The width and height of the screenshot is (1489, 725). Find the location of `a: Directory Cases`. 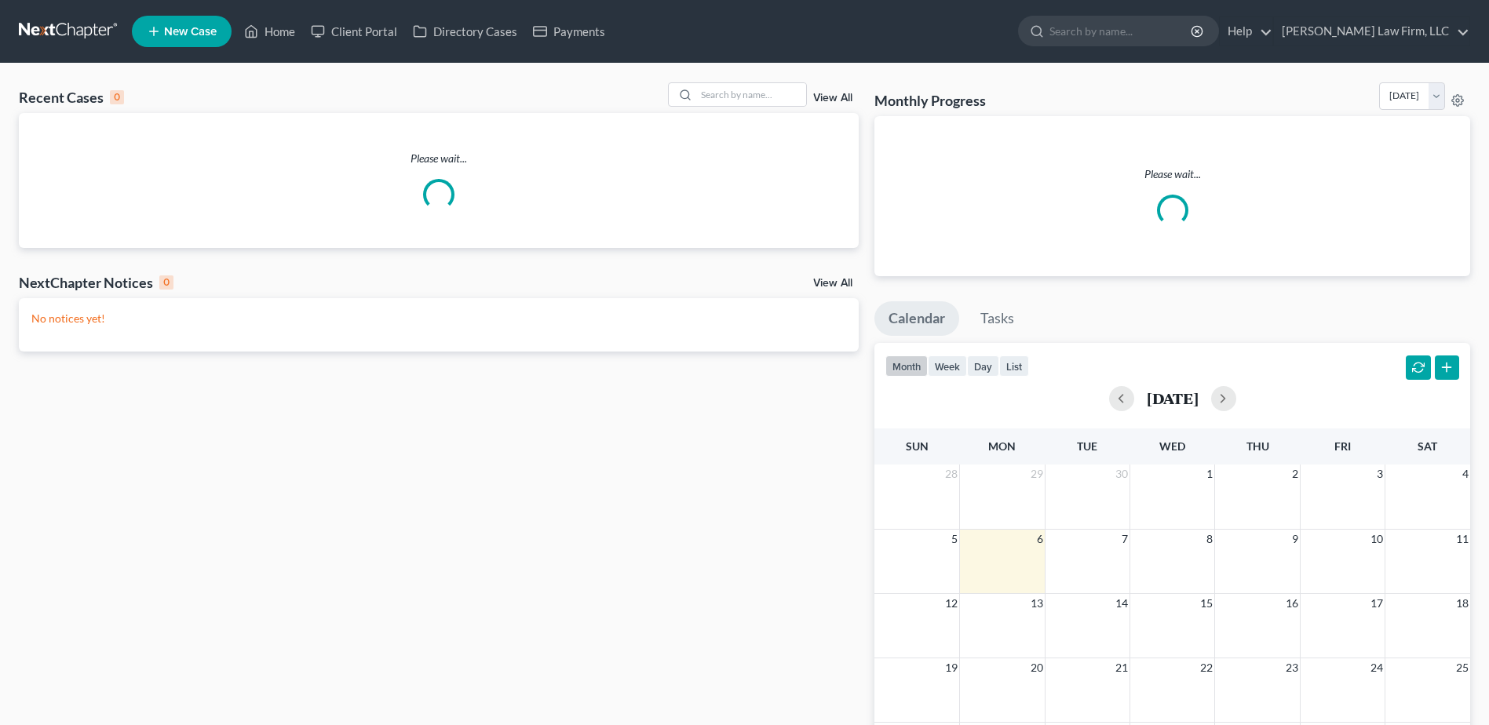

a: Directory Cases is located at coordinates (465, 31).